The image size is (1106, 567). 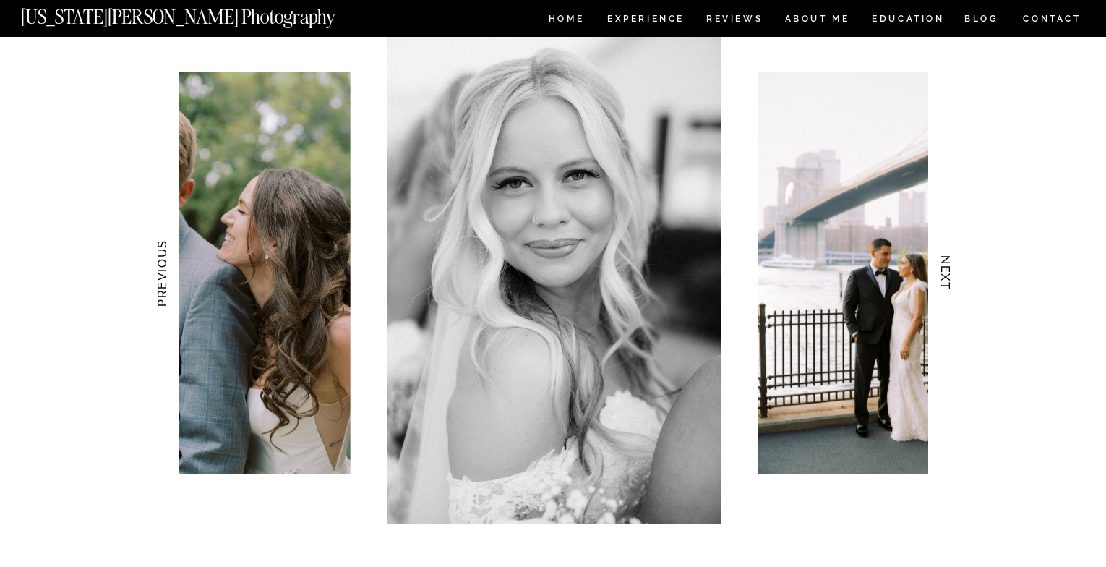 I want to click on nav: CONTACT, so click(x=1052, y=19).